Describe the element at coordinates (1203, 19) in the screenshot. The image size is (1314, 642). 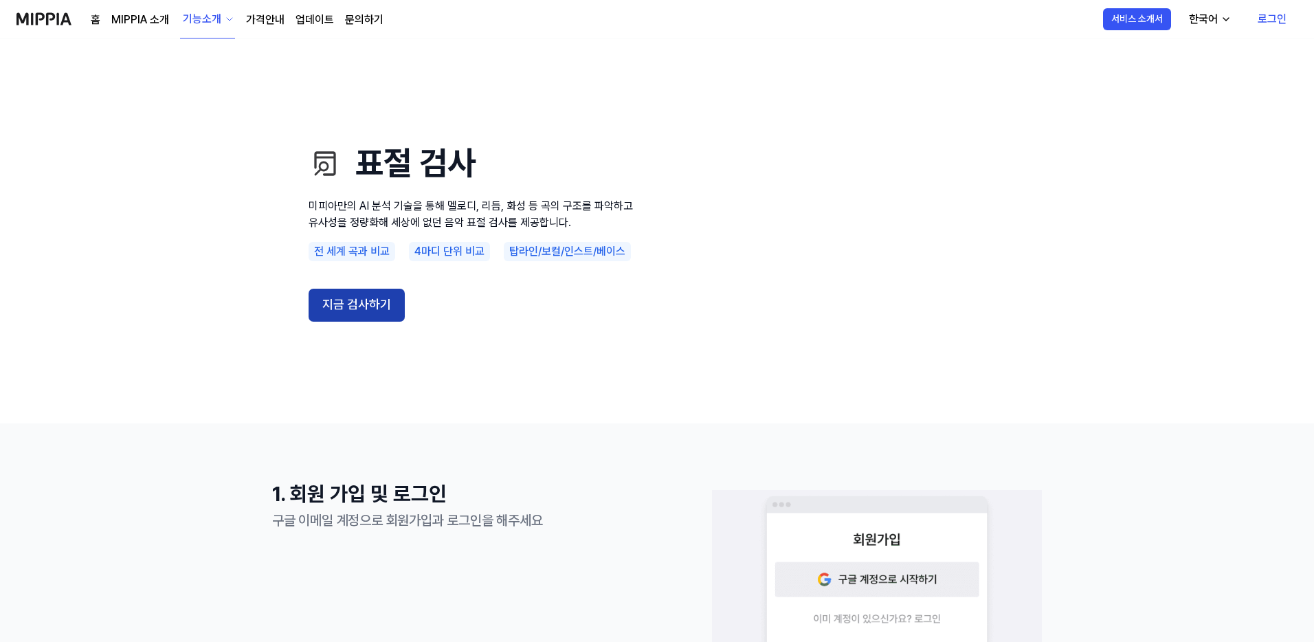
I see `div: 한국어` at that location.